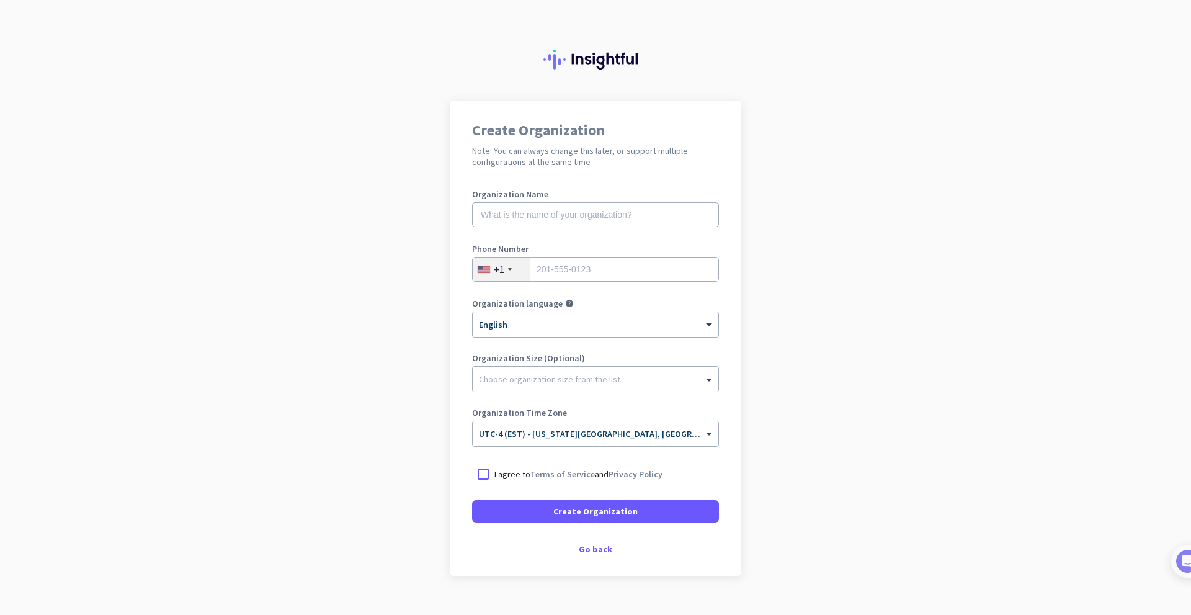 Image resolution: width=1191 pixels, height=615 pixels. I want to click on label: Organization language, so click(517, 303).